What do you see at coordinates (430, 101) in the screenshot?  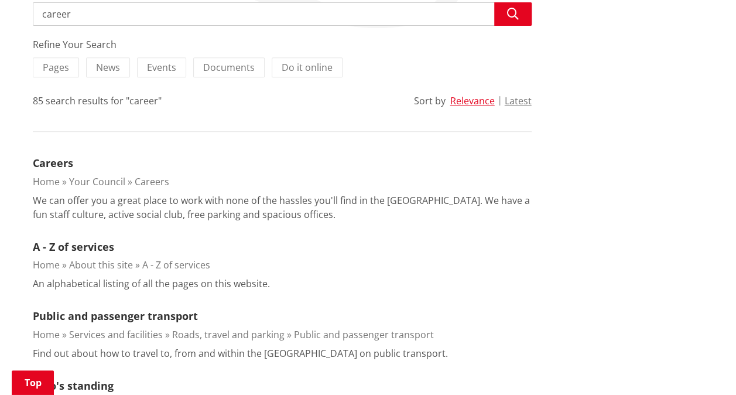 I see `div: Sort by` at bounding box center [430, 101].